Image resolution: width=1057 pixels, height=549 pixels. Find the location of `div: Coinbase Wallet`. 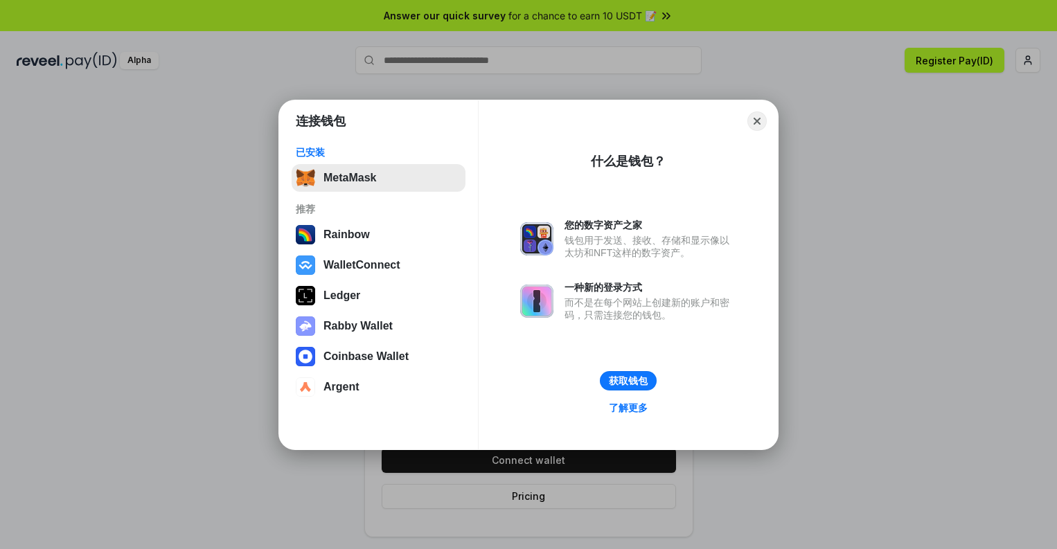

div: Coinbase Wallet is located at coordinates (366, 357).